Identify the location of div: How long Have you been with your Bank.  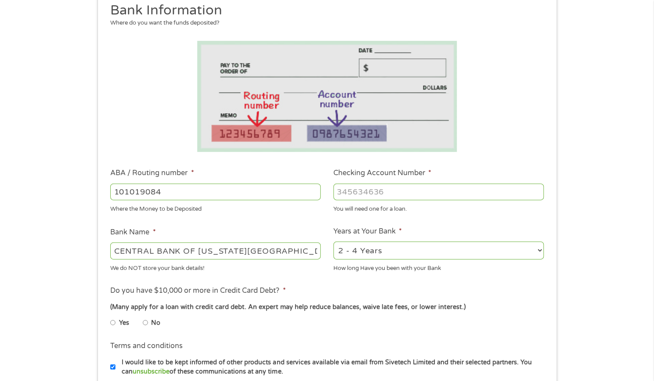
(438, 267).